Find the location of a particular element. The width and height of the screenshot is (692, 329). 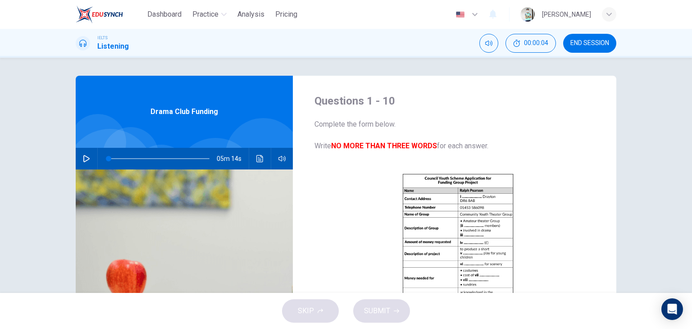

h1: Listening is located at coordinates (113, 46).